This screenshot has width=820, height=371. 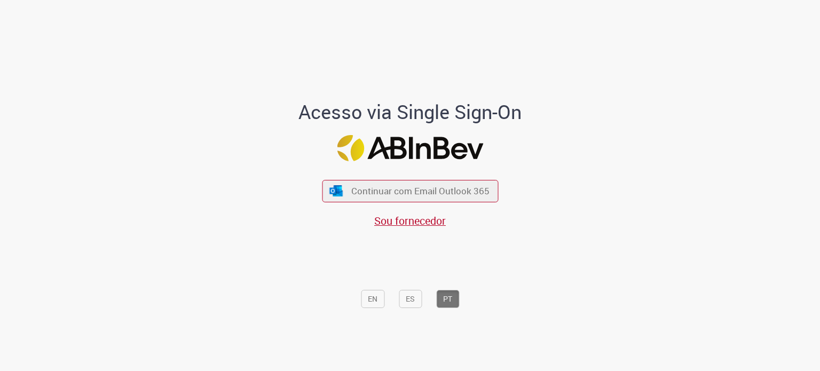 I want to click on button: EN, so click(x=373, y=299).